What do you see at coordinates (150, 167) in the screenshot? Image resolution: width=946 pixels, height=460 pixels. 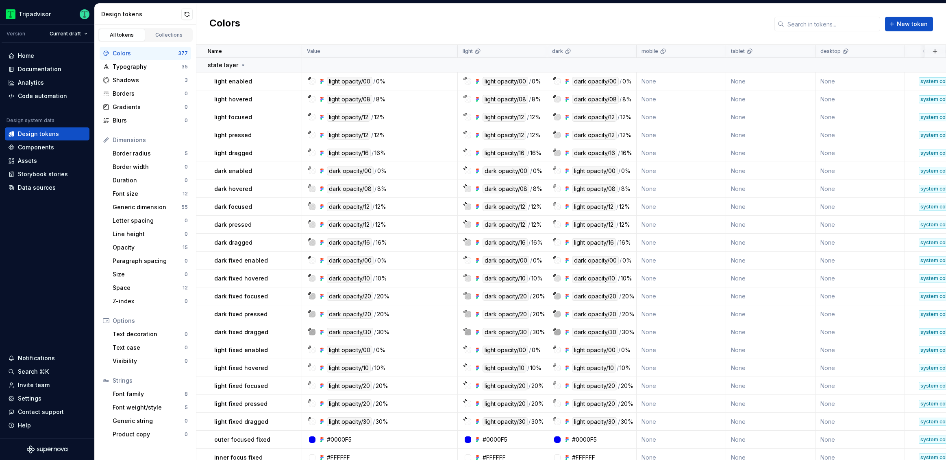 I see `a: Border width0` at bounding box center [150, 167].